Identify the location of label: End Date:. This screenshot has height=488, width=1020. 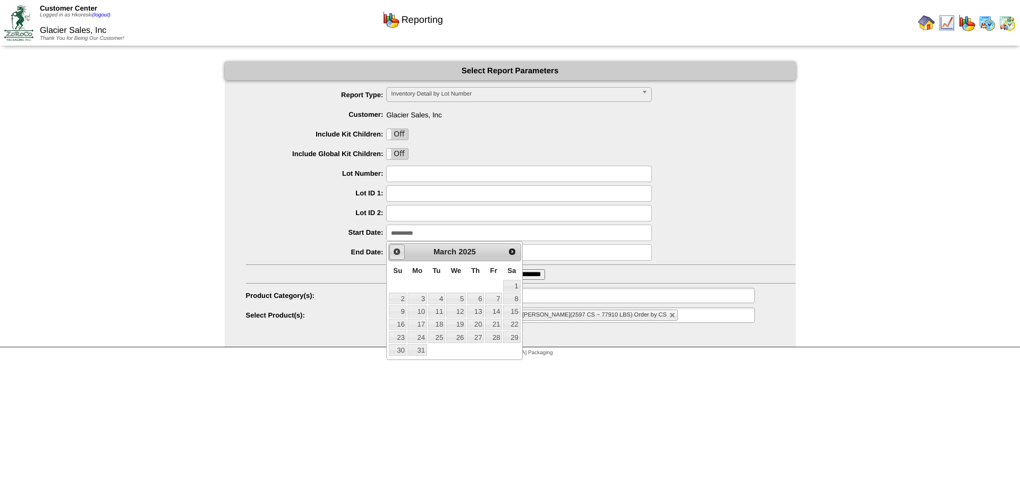
(316, 252).